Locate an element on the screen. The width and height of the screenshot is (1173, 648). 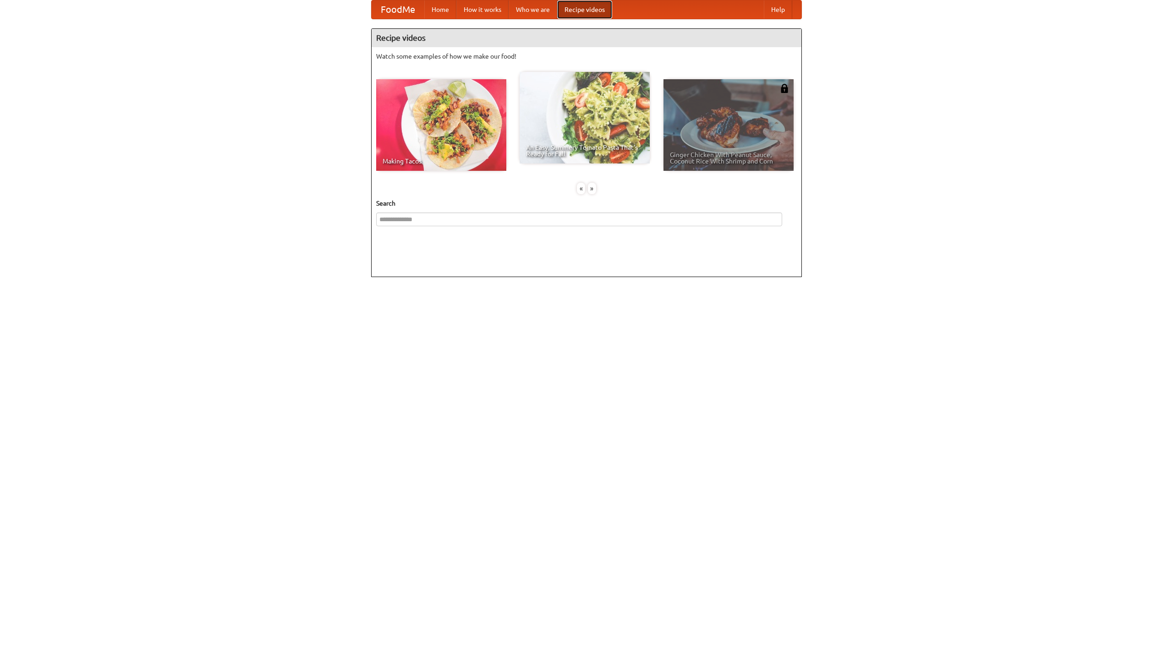
a: How it works is located at coordinates (483, 10).